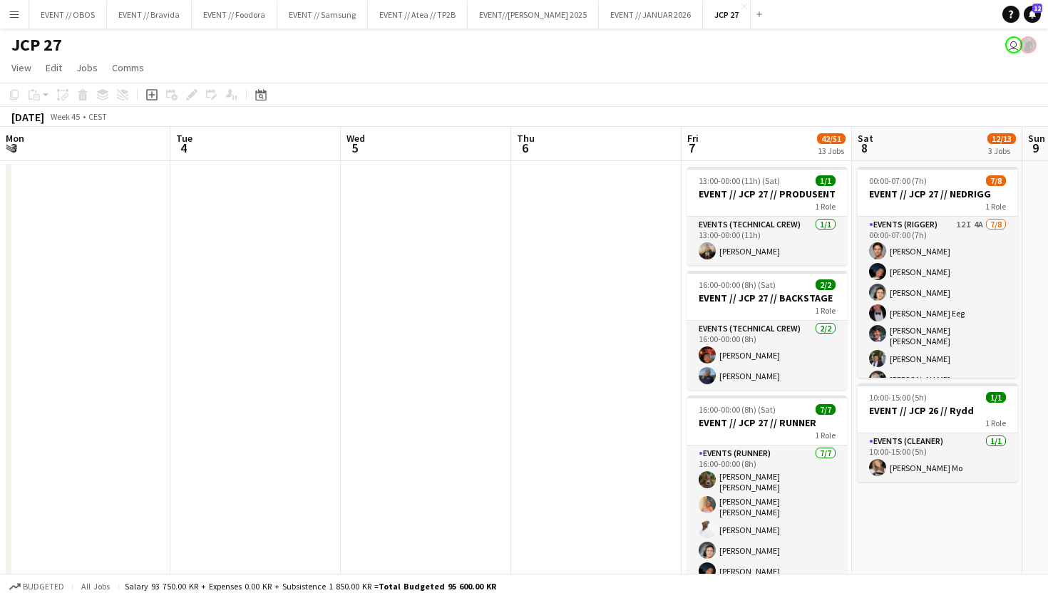  What do you see at coordinates (937, 272) in the screenshot?
I see `div: 00:00-07:00 (7h)7/8EVENT // JCP 27 // NEDRIGG1 RoleEvents (Rigger)12I4A7/800:00-07:00 (7h)[PERSON...` at bounding box center [937, 272].